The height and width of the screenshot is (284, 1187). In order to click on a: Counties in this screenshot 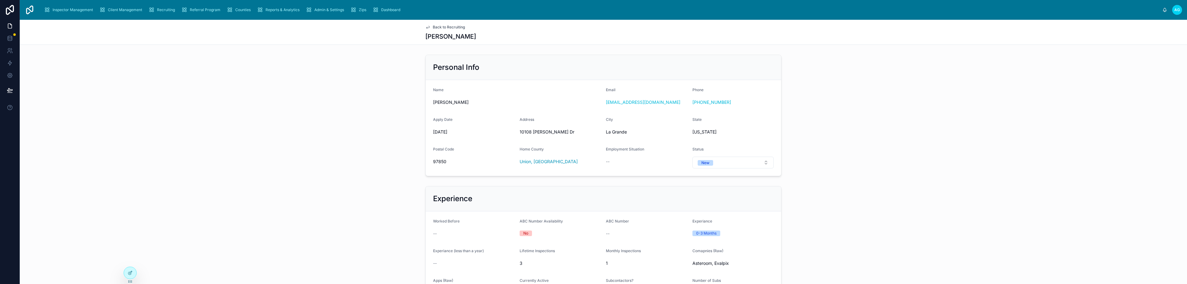, I will do `click(240, 10)`.